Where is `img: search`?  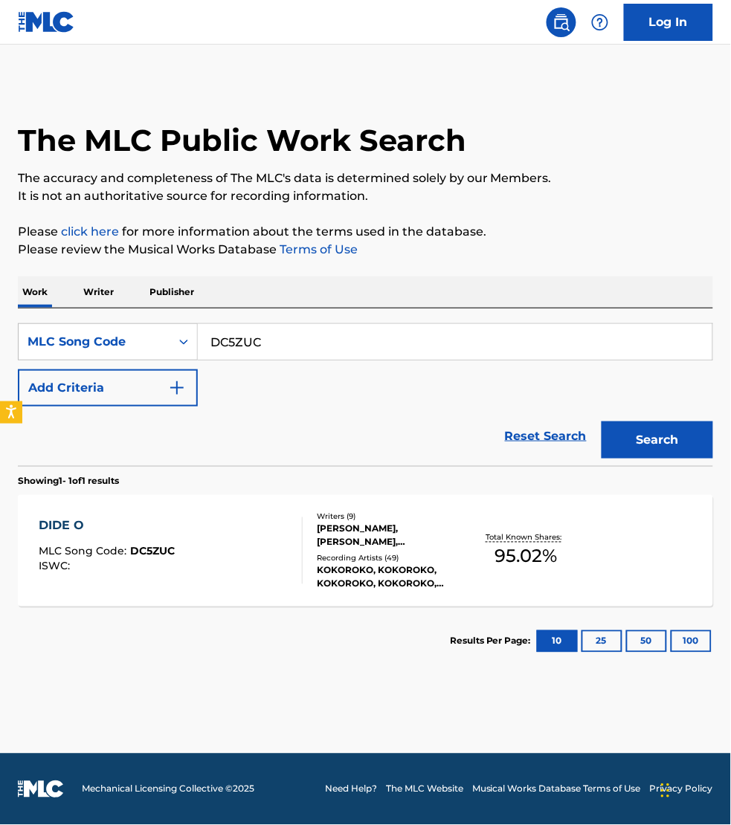 img: search is located at coordinates (561, 22).